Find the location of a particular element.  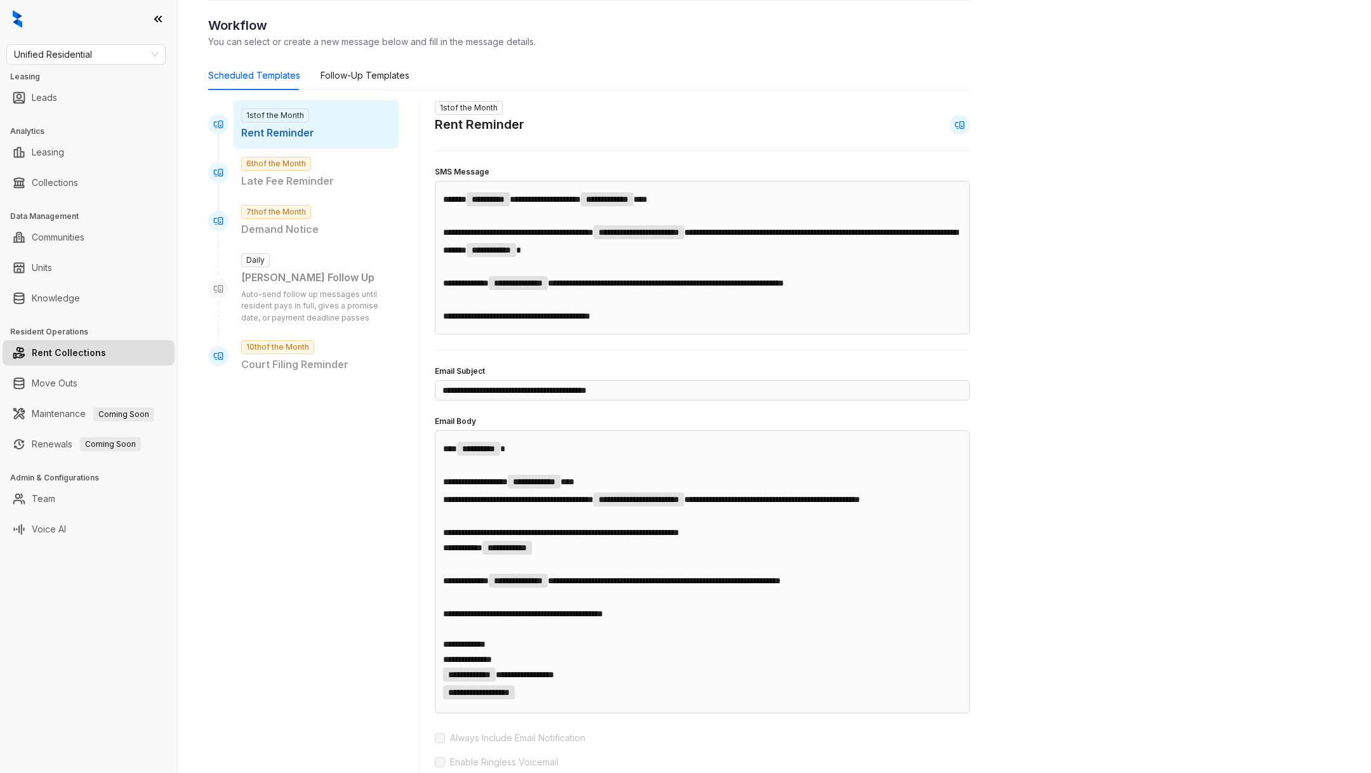

li: Leads is located at coordinates (88, 98).